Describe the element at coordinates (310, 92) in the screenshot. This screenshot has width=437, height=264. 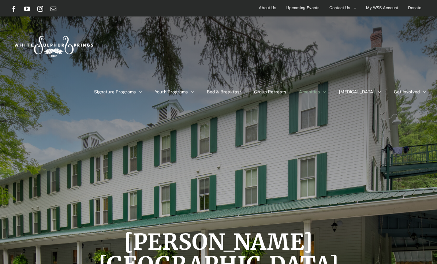
I see `span: Amenities` at that location.